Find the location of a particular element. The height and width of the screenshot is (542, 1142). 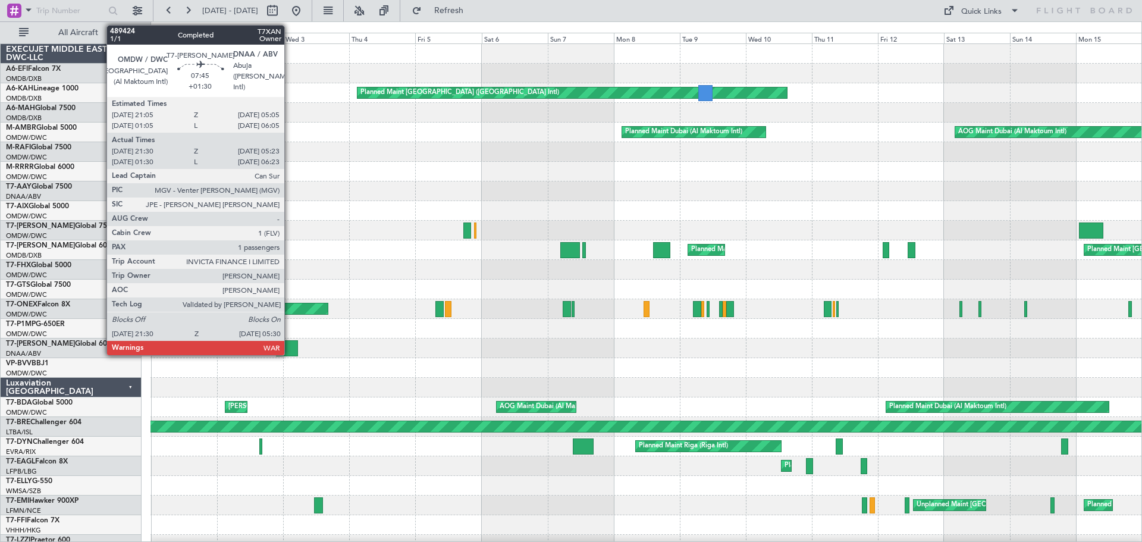

span: A6-MAH is located at coordinates (20, 108).